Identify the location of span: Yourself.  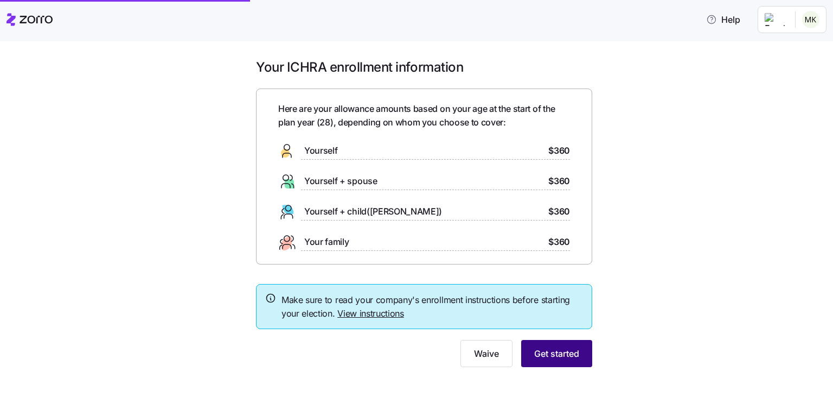
(321, 150).